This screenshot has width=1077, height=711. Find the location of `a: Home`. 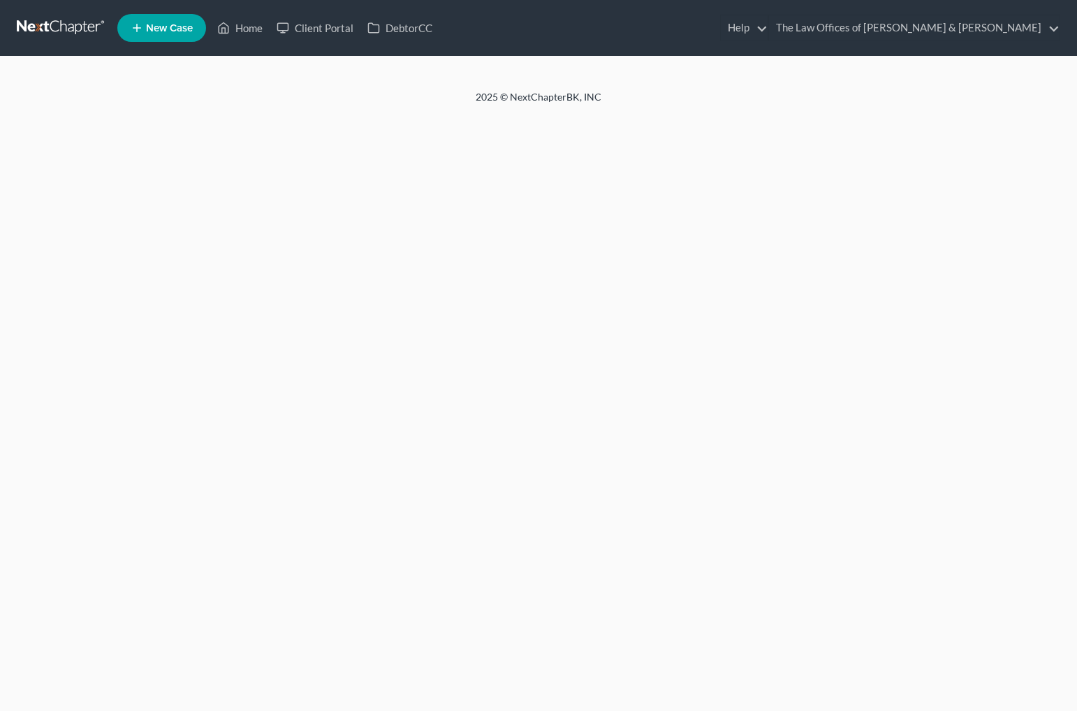

a: Home is located at coordinates (240, 28).